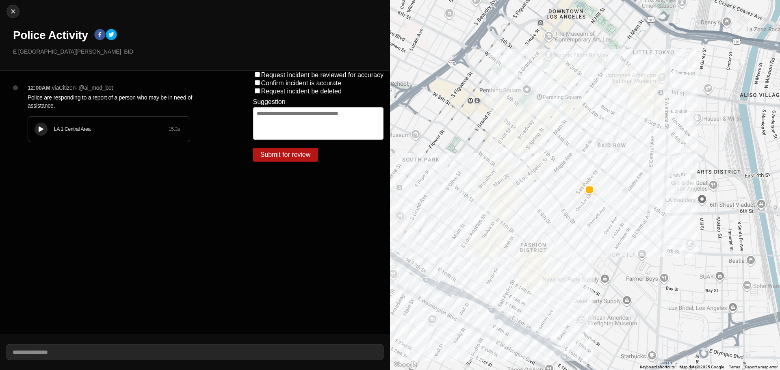  Describe the element at coordinates (174, 129) in the screenshot. I see `div: 15.3 s` at that location.